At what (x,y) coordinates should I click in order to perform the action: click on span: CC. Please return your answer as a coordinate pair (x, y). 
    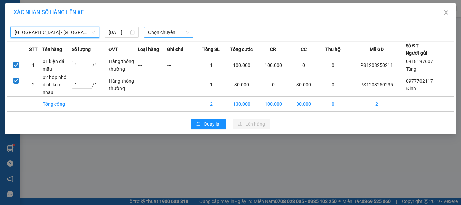
    Looking at the image, I should click on (304, 49).